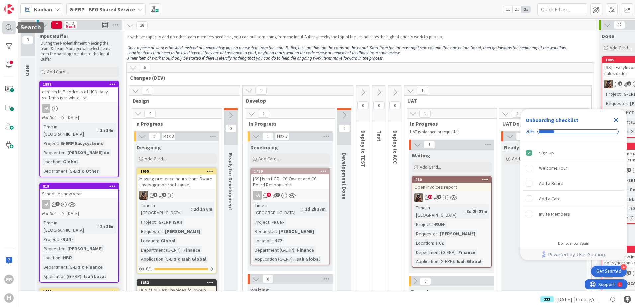  I want to click on div: Close Checklist, so click(616, 120).